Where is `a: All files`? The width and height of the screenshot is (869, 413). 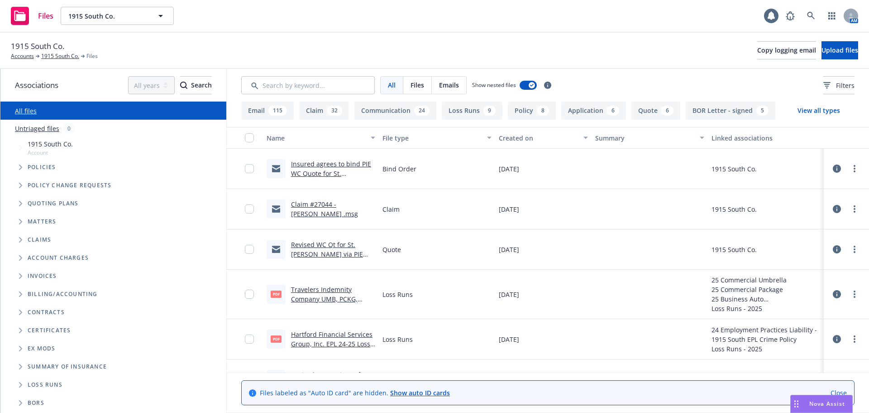
a: All files is located at coordinates (26, 110).